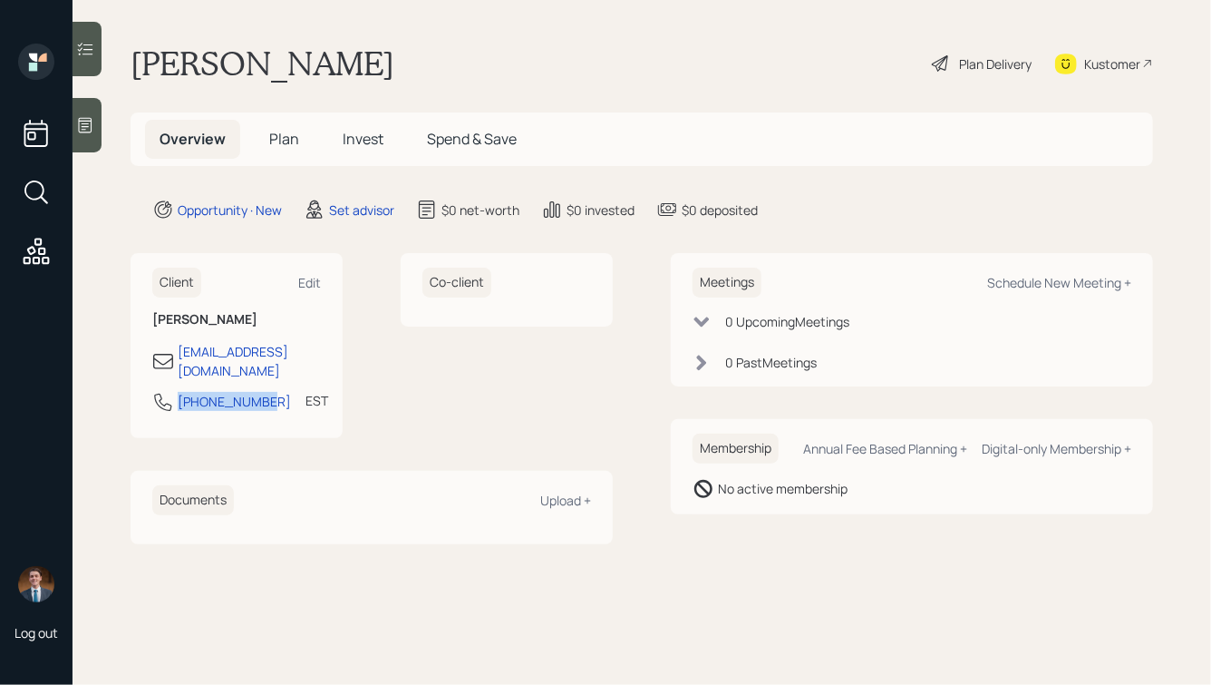  What do you see at coordinates (36, 584) in the screenshot?
I see `img: hunter_neumayer.jpg` at bounding box center [36, 584].